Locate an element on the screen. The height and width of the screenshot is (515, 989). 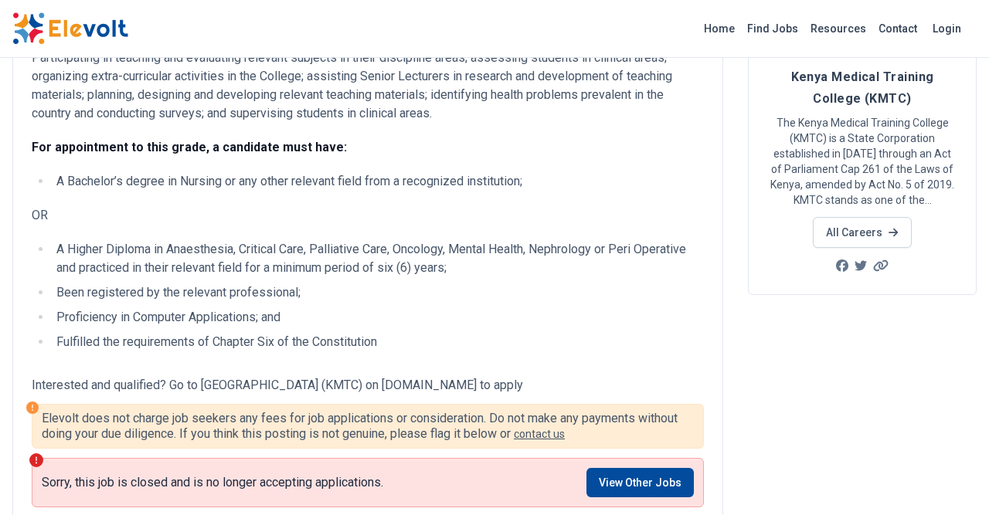
a: Login is located at coordinates (946, 29).